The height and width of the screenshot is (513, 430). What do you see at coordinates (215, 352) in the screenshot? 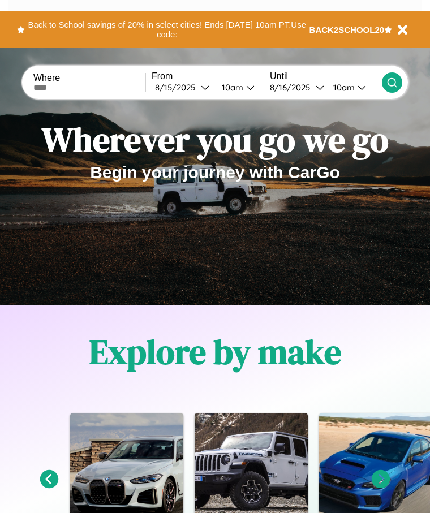
I see `h1: Explore by make` at bounding box center [215, 352].